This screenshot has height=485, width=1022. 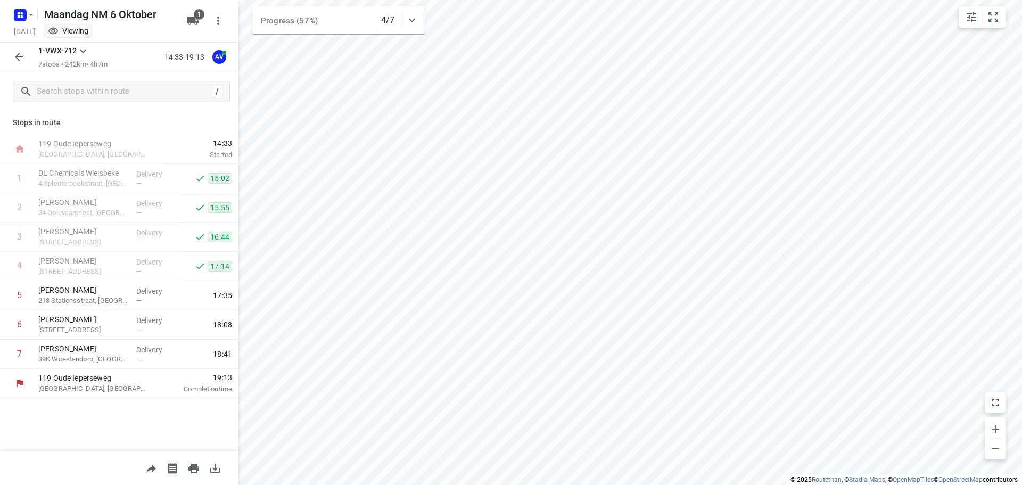 I want to click on p: 135 Wenduinesteenweg, De Haan, so click(x=83, y=242).